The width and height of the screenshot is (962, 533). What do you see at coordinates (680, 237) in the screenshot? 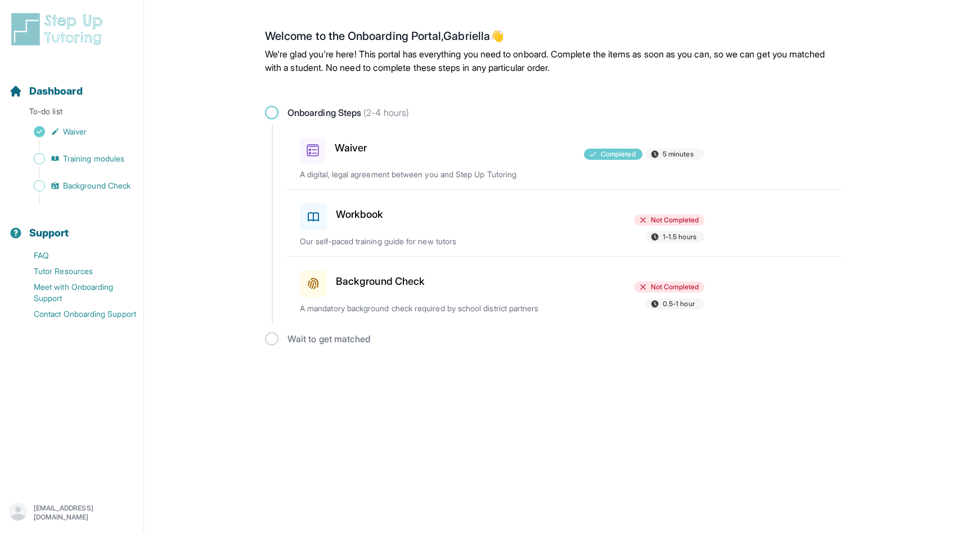
I see `span: 1-1.5 hours` at bounding box center [680, 237].